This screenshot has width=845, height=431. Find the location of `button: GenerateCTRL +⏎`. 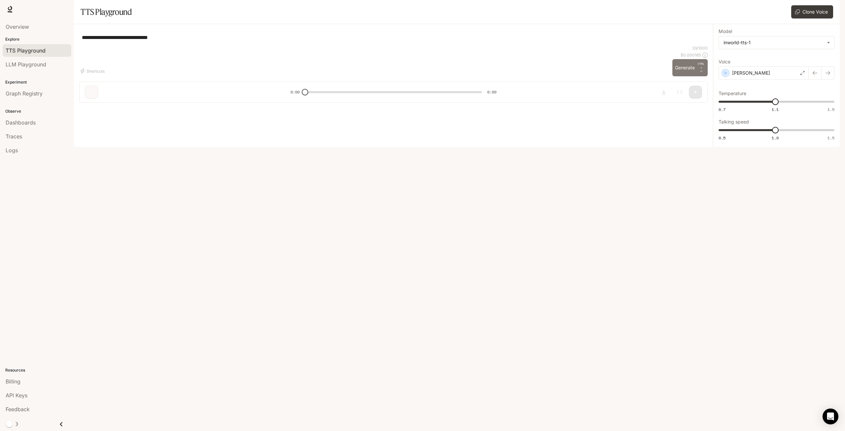

button: GenerateCTRL +⏎ is located at coordinates (690, 68).